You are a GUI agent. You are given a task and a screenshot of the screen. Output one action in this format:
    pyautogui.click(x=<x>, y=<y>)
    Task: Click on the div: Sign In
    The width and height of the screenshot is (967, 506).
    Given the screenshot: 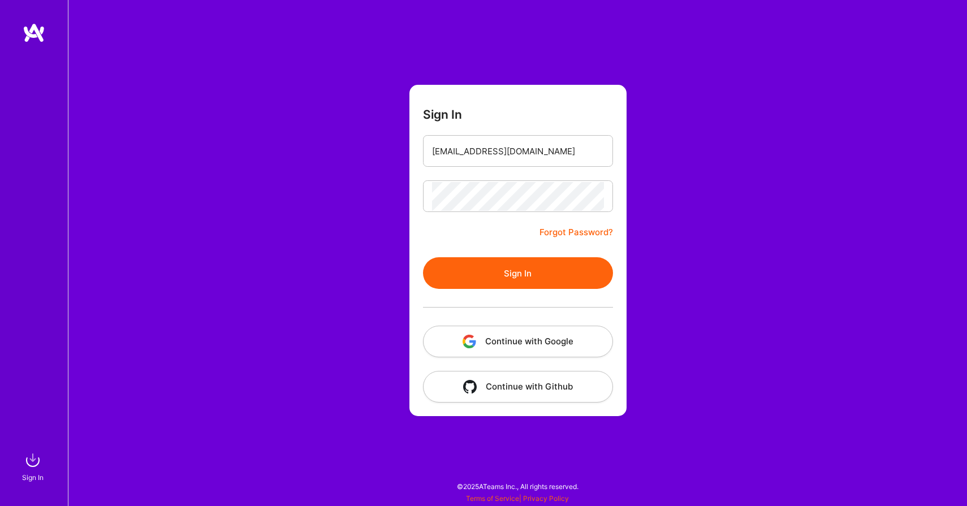 What is the action you would take?
    pyautogui.click(x=33, y=477)
    